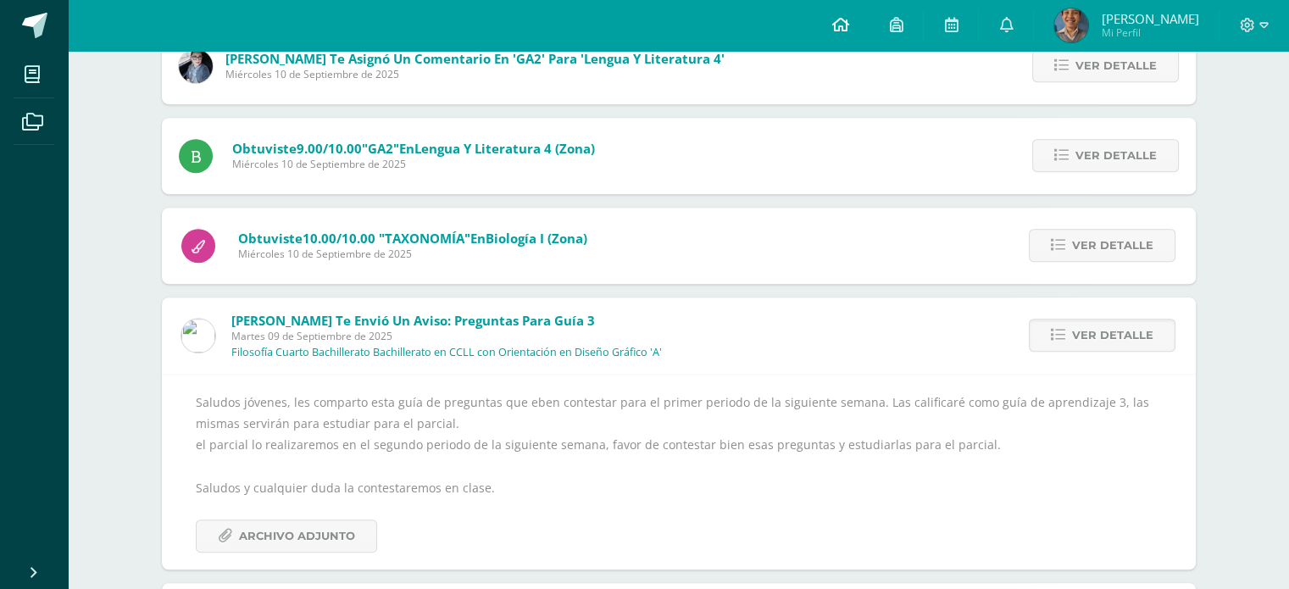  What do you see at coordinates (196, 66) in the screenshot?
I see `img: 702136d6d401d1cd4ce1c6f6778c2e49.png` at bounding box center [196, 66].